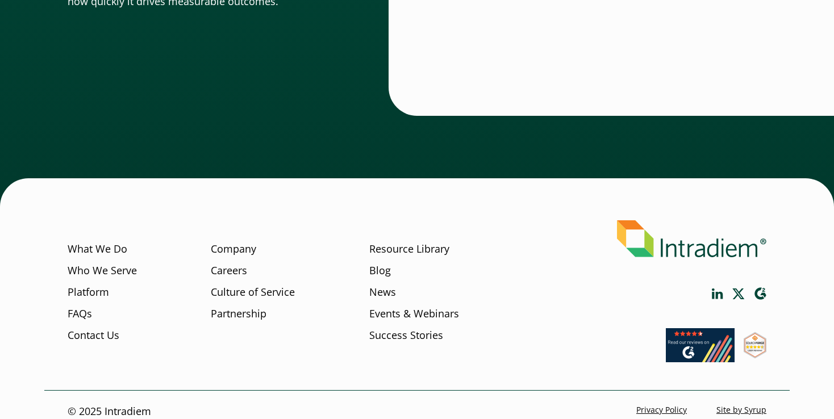 The image size is (834, 419). What do you see at coordinates (97, 249) in the screenshot?
I see `a: What We Do` at bounding box center [97, 249].